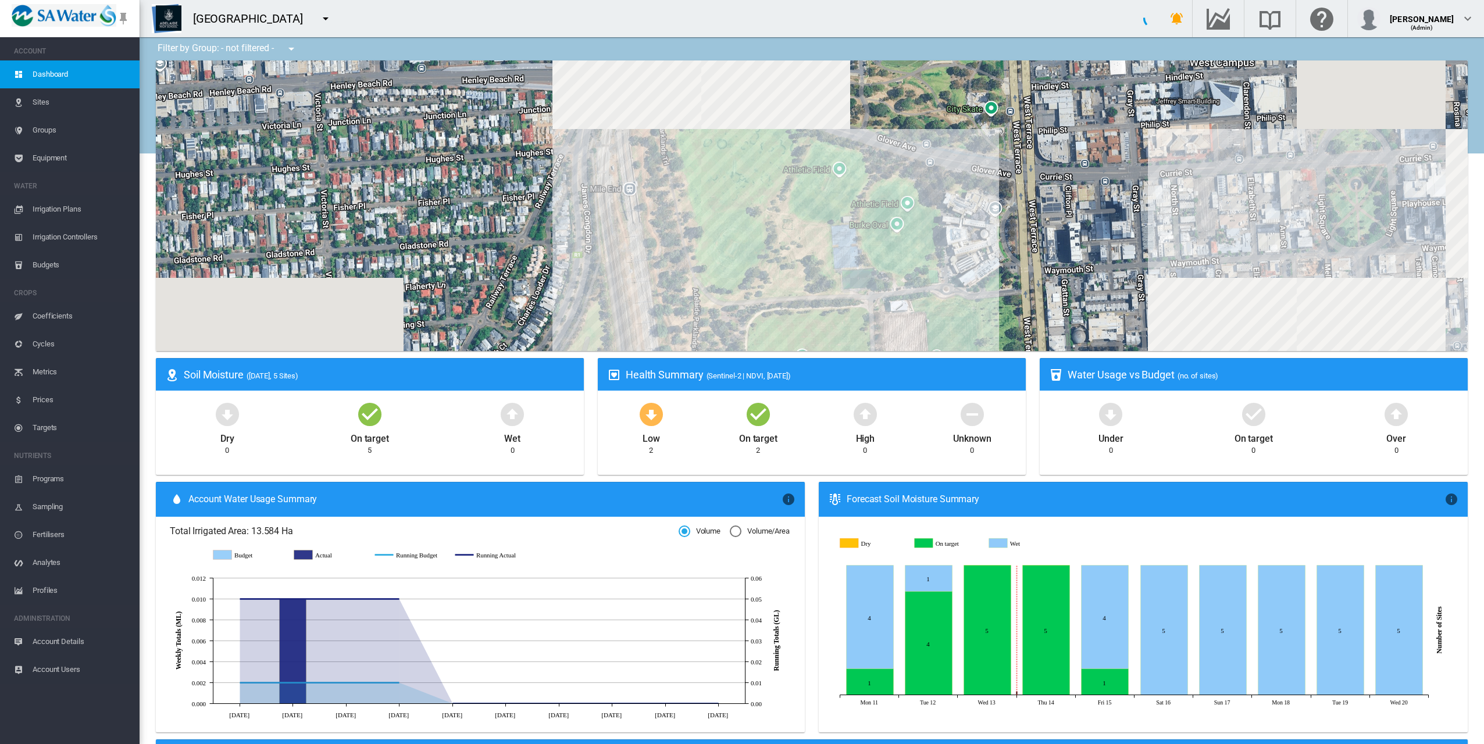  Describe the element at coordinates (1281, 630) in the screenshot. I see `g: Wet Aug 18, 2025 5` at that location.